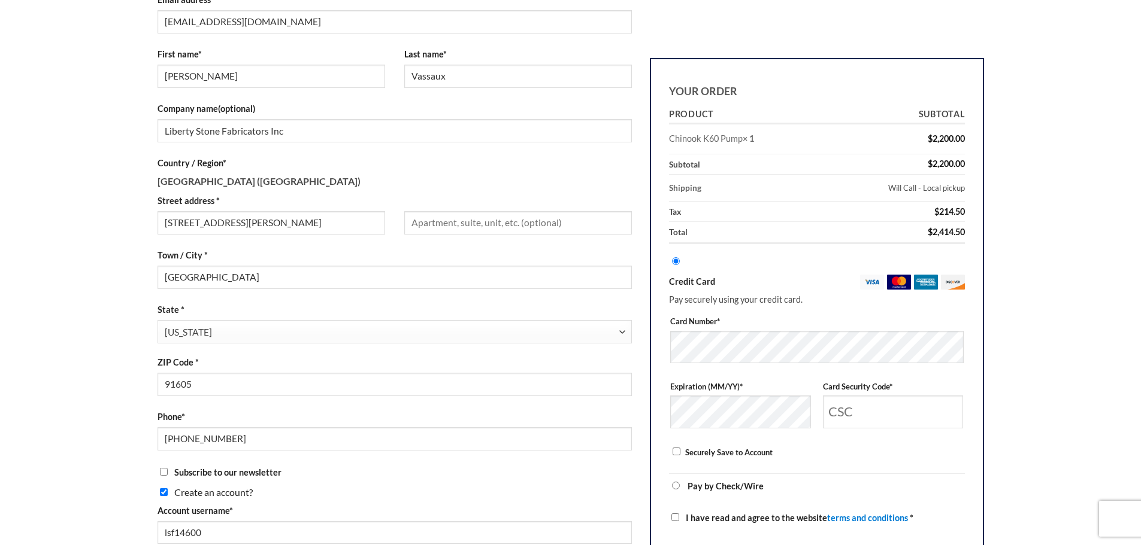 Image resolution: width=1141 pixels, height=545 pixels. I want to click on span: Create an account?, so click(213, 492).